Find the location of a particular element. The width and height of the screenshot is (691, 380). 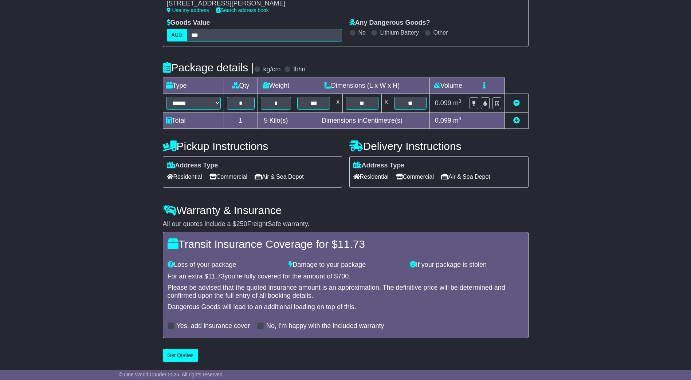

td: Dimensions (L x W x H) is located at coordinates (362, 86).